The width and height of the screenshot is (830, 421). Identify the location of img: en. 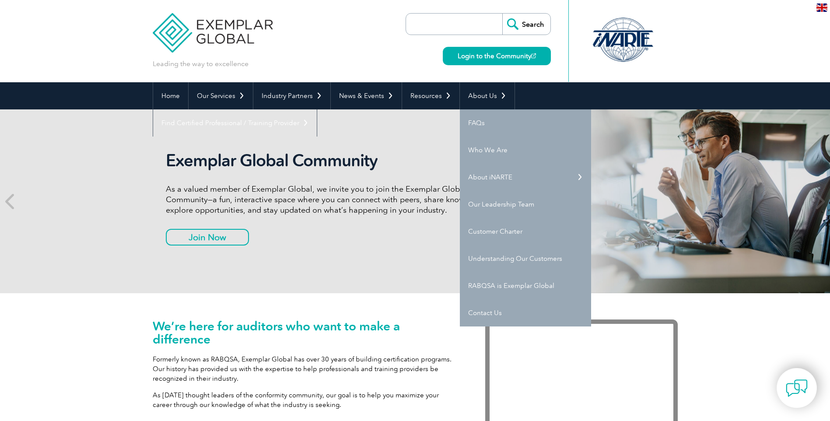
(822, 7).